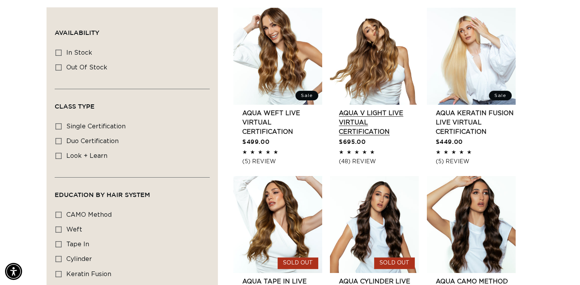 This screenshot has height=285, width=580. What do you see at coordinates (379, 123) in the screenshot?
I see `a: AQUA V Light LIVE VIRTUAL Certification` at bounding box center [379, 123].